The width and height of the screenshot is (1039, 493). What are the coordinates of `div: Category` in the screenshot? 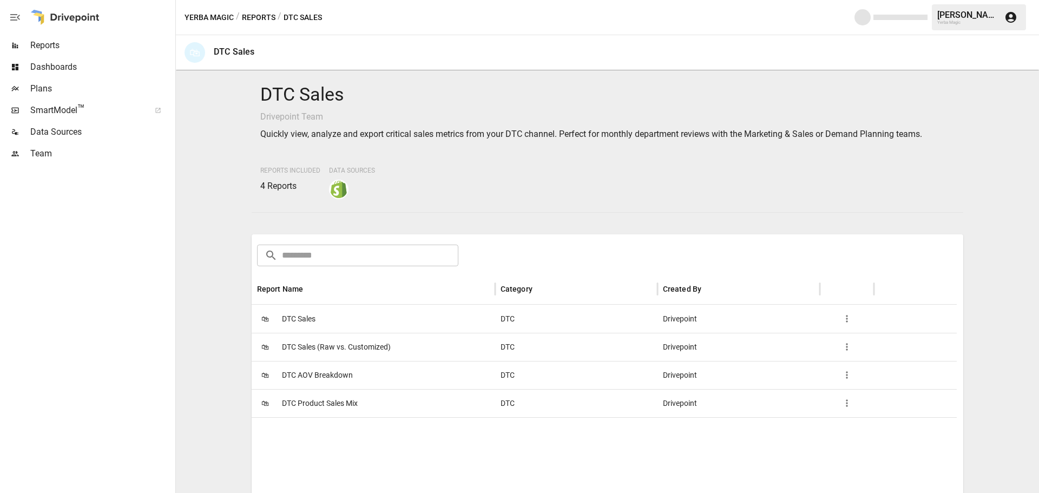 It's located at (516, 289).